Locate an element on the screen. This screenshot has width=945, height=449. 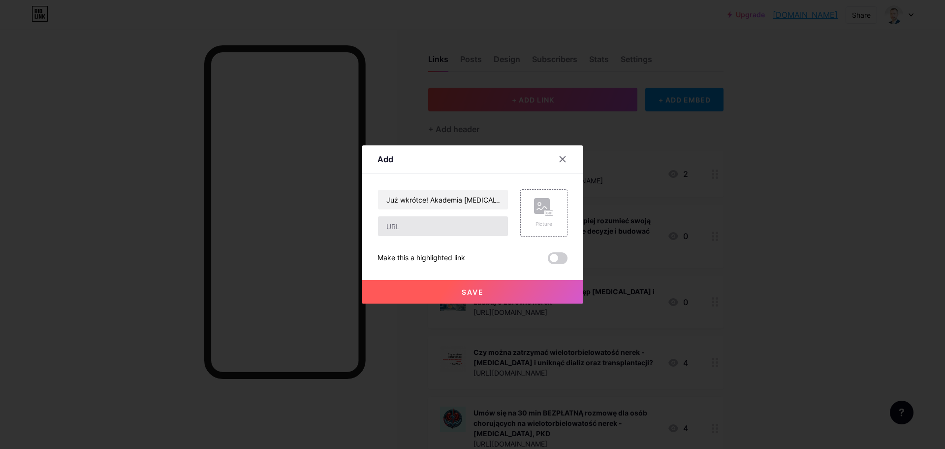
div: Make this a highlighted link is located at coordinates (421, 258).